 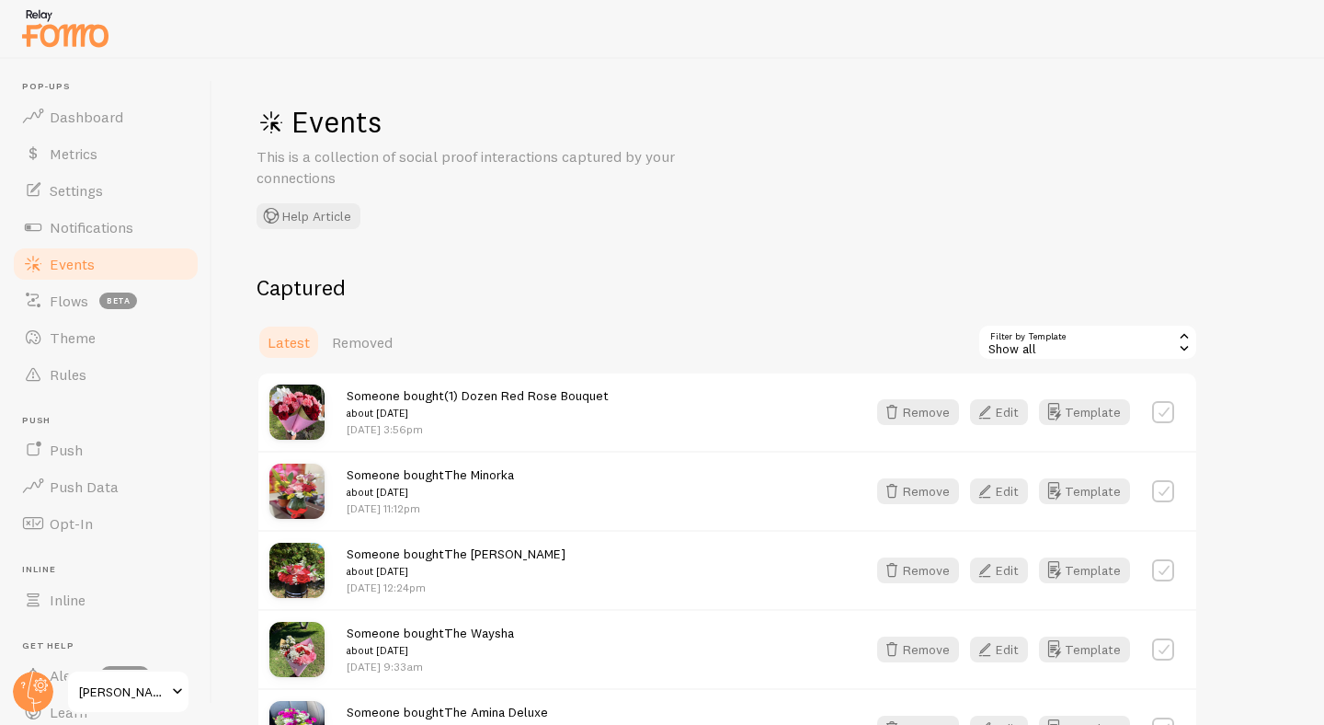 I want to click on a: Removed, so click(x=362, y=342).